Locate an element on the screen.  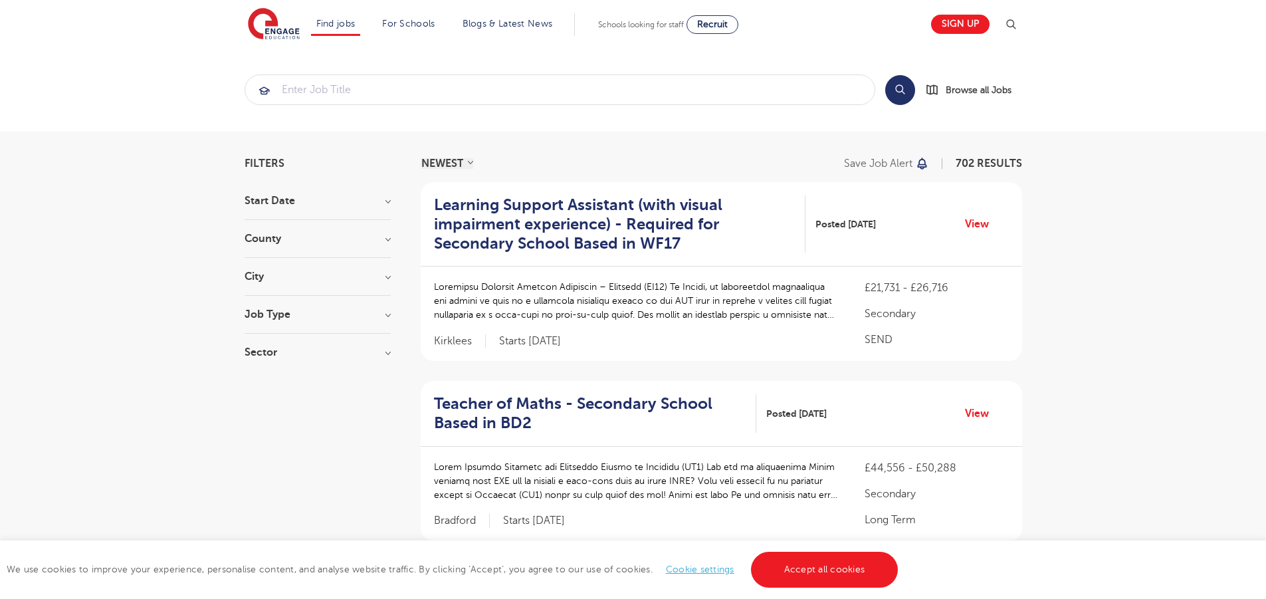
h2: Learning Support Assistant (with visual impairment experience) - Required for Secondary School Ba... is located at coordinates (614, 224).